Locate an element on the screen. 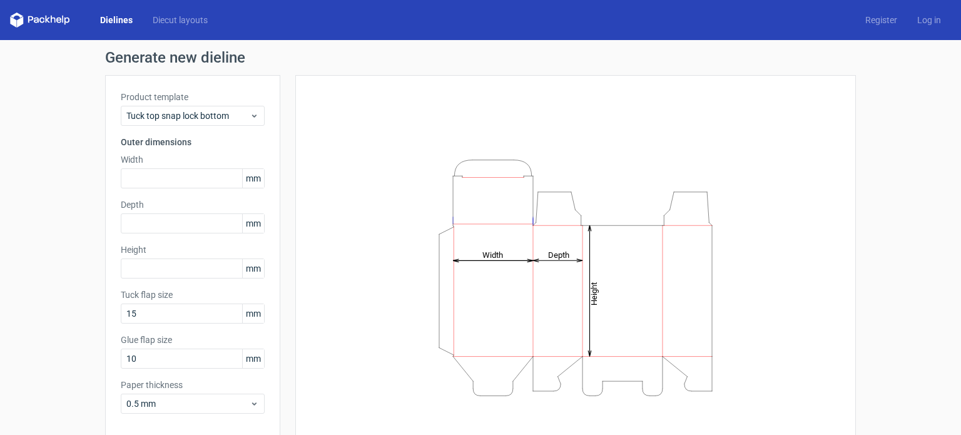 The height and width of the screenshot is (435, 961). a: Log in is located at coordinates (929, 20).